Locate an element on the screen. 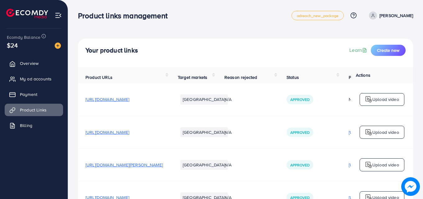  h4: Your product links is located at coordinates (112, 50).